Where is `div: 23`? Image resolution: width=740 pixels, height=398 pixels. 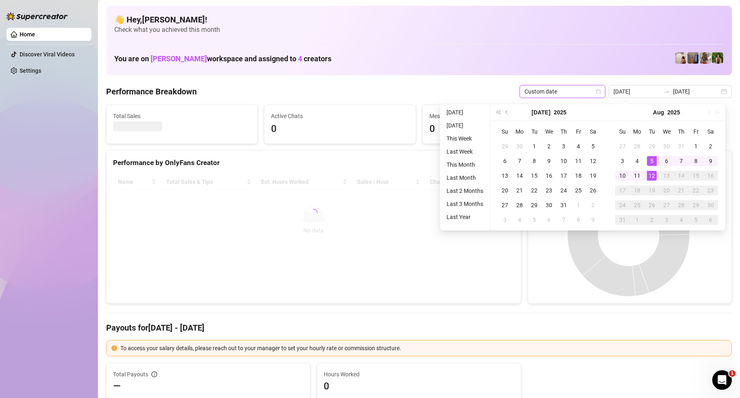 div: 23 is located at coordinates (711, 190).